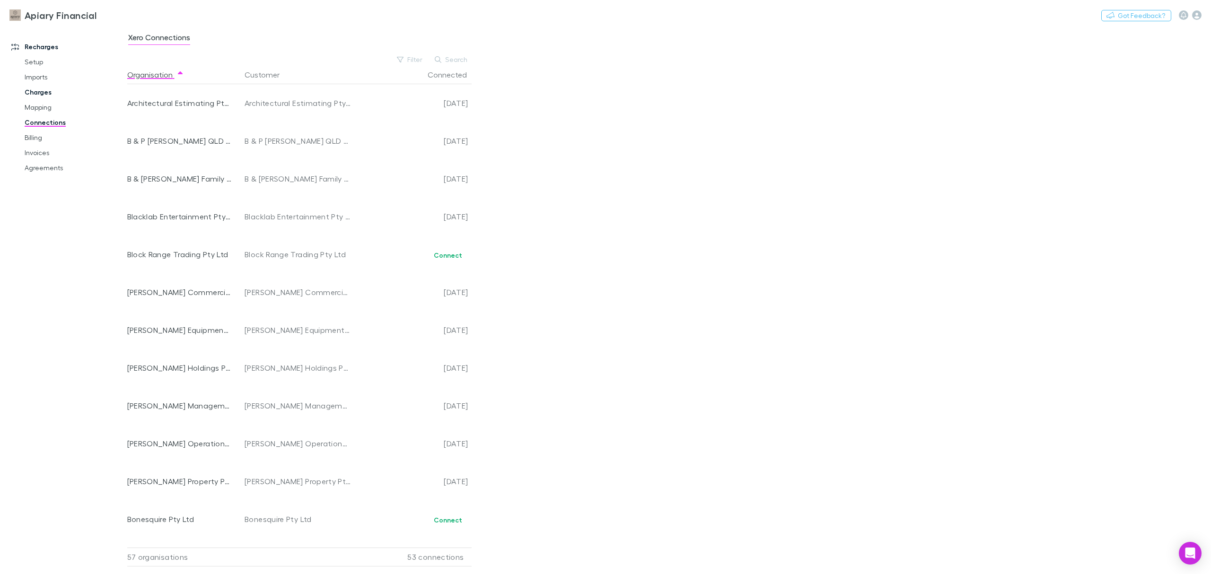 Image resolution: width=1211 pixels, height=574 pixels. Describe the element at coordinates (451, 60) in the screenshot. I see `button: Search` at that location.